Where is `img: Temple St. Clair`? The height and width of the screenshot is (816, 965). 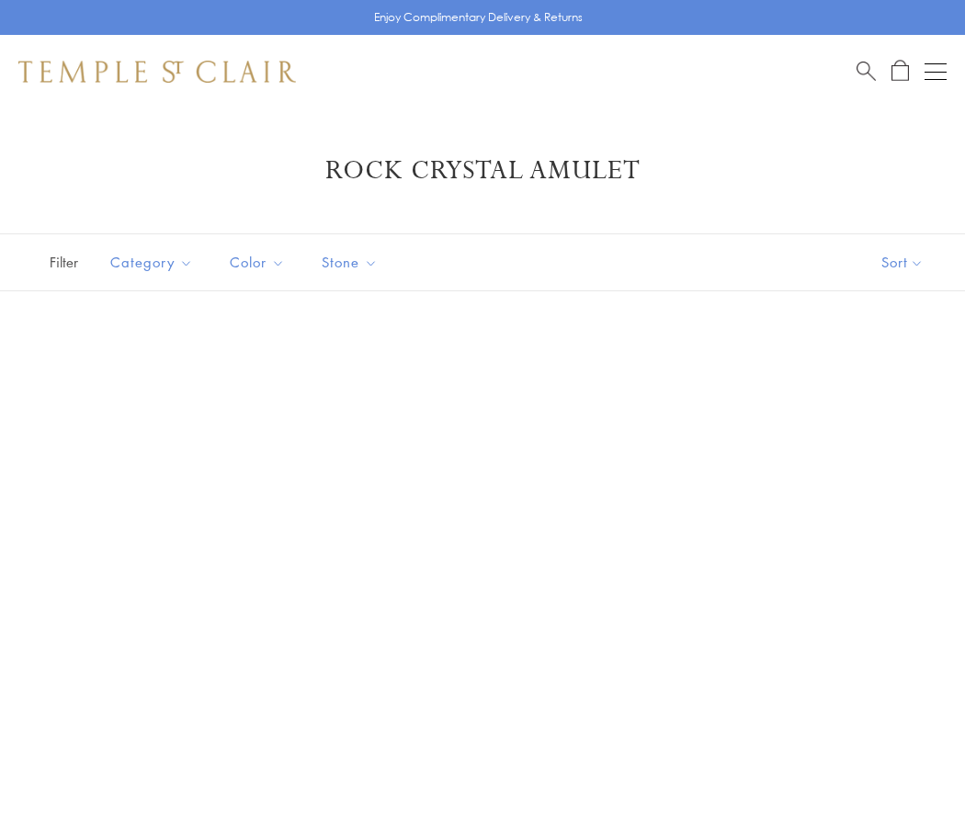 img: Temple St. Clair is located at coordinates (157, 72).